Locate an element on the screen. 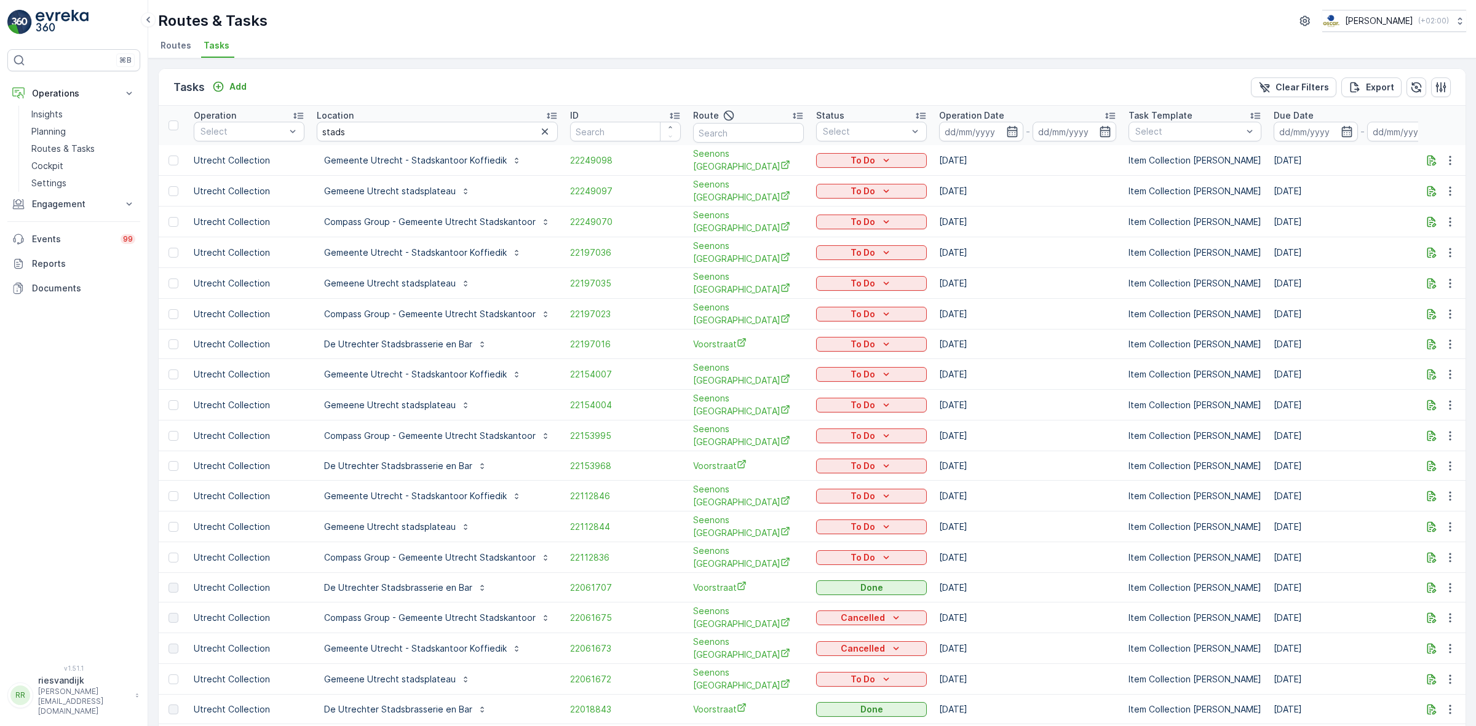 The image size is (1476, 726). a: 22018843 is located at coordinates (625, 710).